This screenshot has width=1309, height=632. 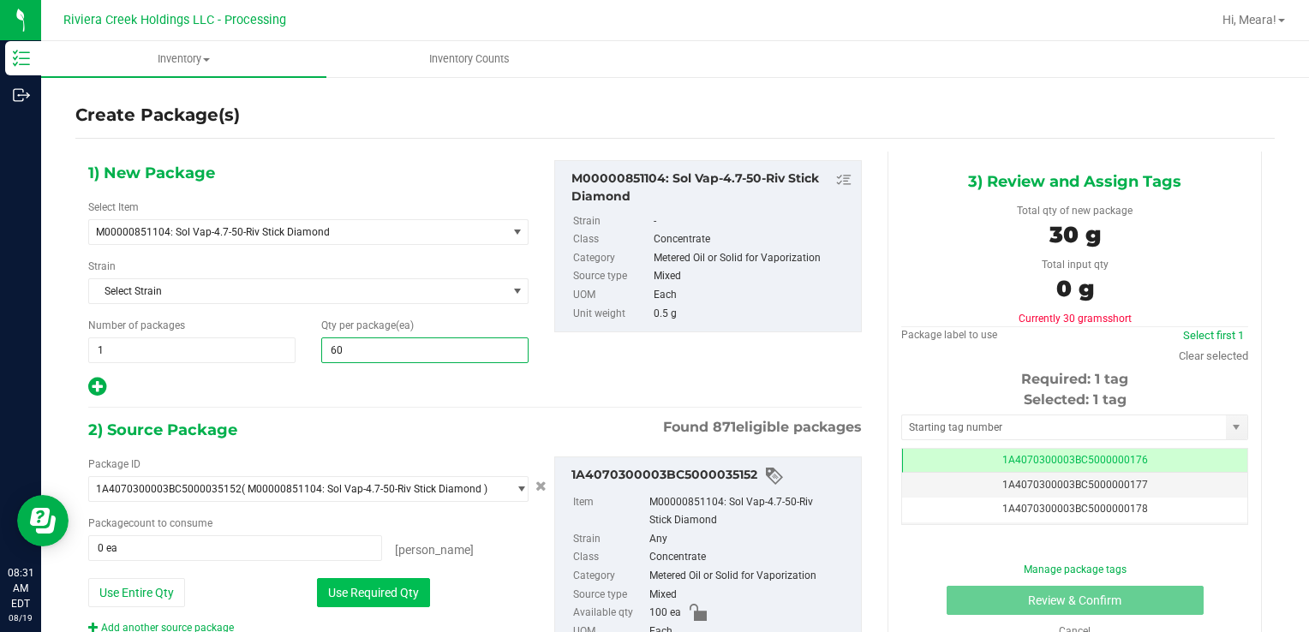 I want to click on div: 0.5 g, so click(x=753, y=314).